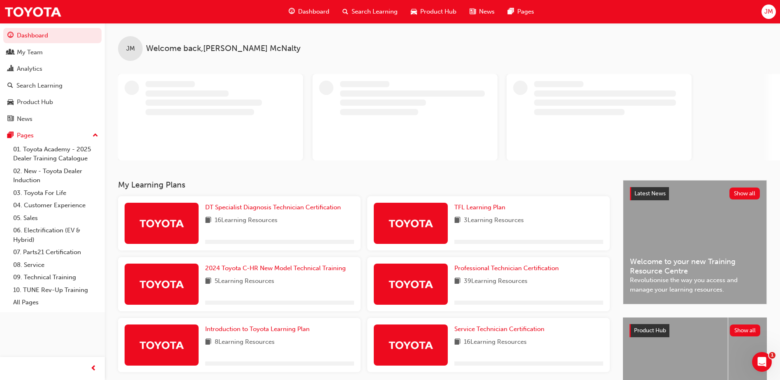 The image size is (780, 380). I want to click on a: Introduction to Toyota Learning Plan, so click(259, 329).